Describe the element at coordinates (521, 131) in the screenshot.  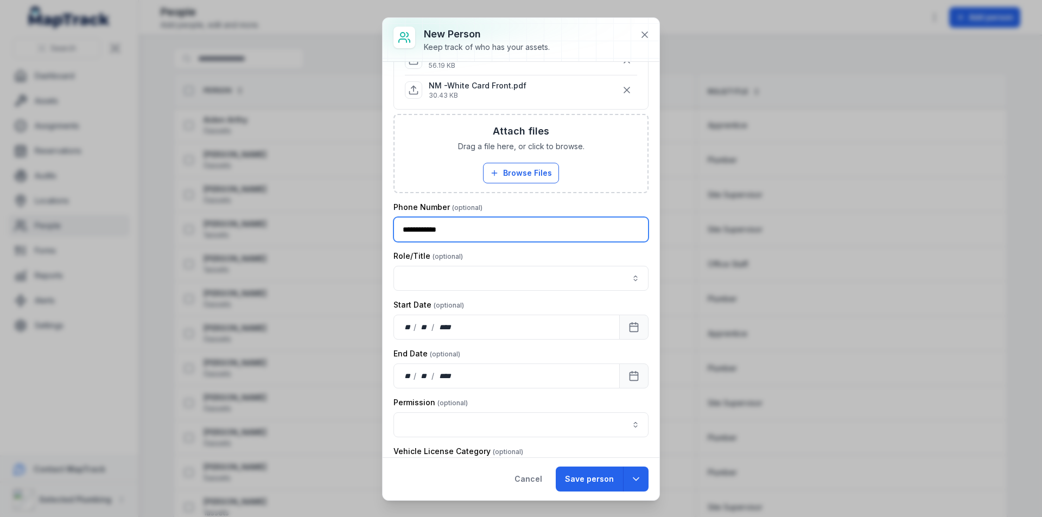
I see `h3: Attach files` at that location.